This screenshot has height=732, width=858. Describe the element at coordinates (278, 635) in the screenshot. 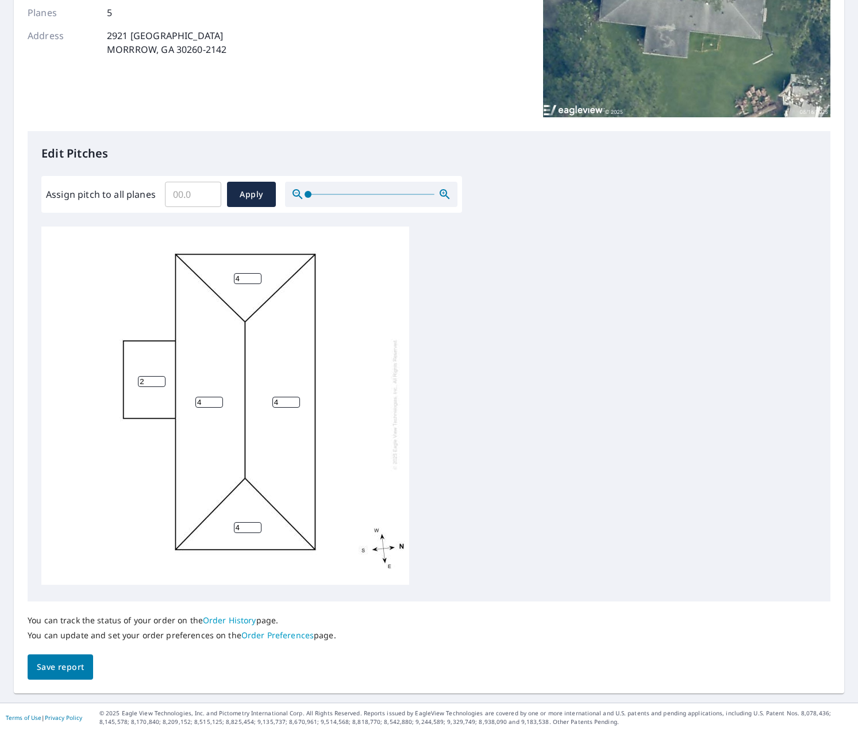

I see `a: Order Preferences` at that location.